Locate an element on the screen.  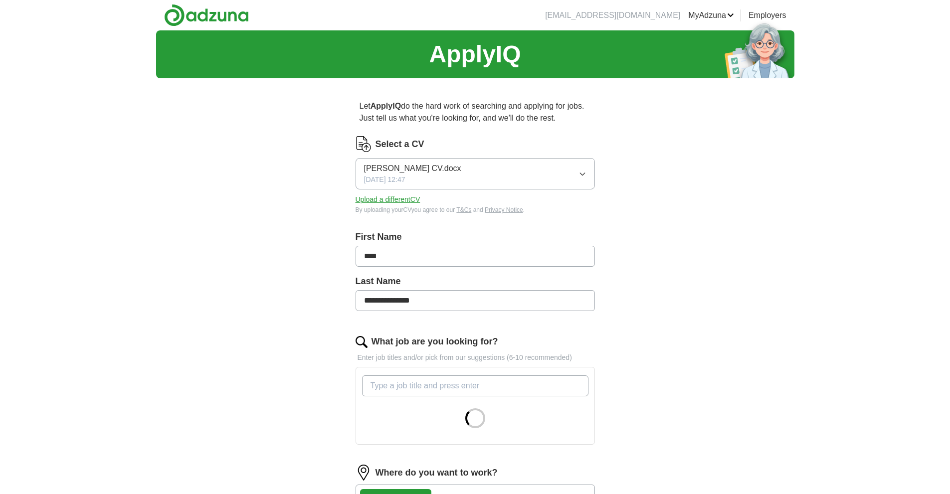
a: Privacy Notice is located at coordinates (504, 210).